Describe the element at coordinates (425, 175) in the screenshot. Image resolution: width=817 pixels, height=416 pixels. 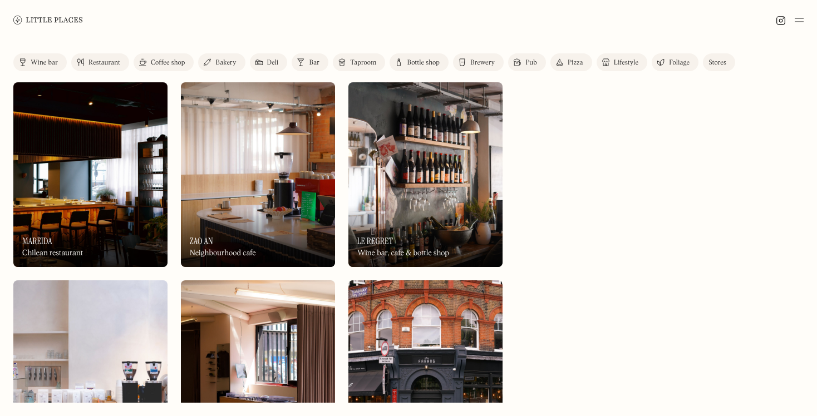
I see `img: Le Regret` at that location.